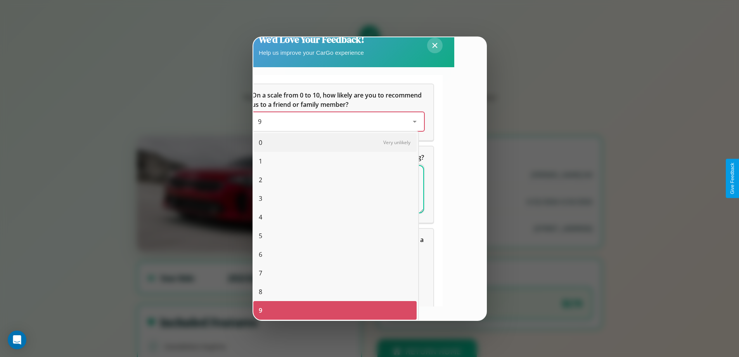  What do you see at coordinates (338, 100) in the screenshot?
I see `h5: On a scale from 0 to 10, how likely are you to recommend us to a friend or family member?` at bounding box center [338, 100].